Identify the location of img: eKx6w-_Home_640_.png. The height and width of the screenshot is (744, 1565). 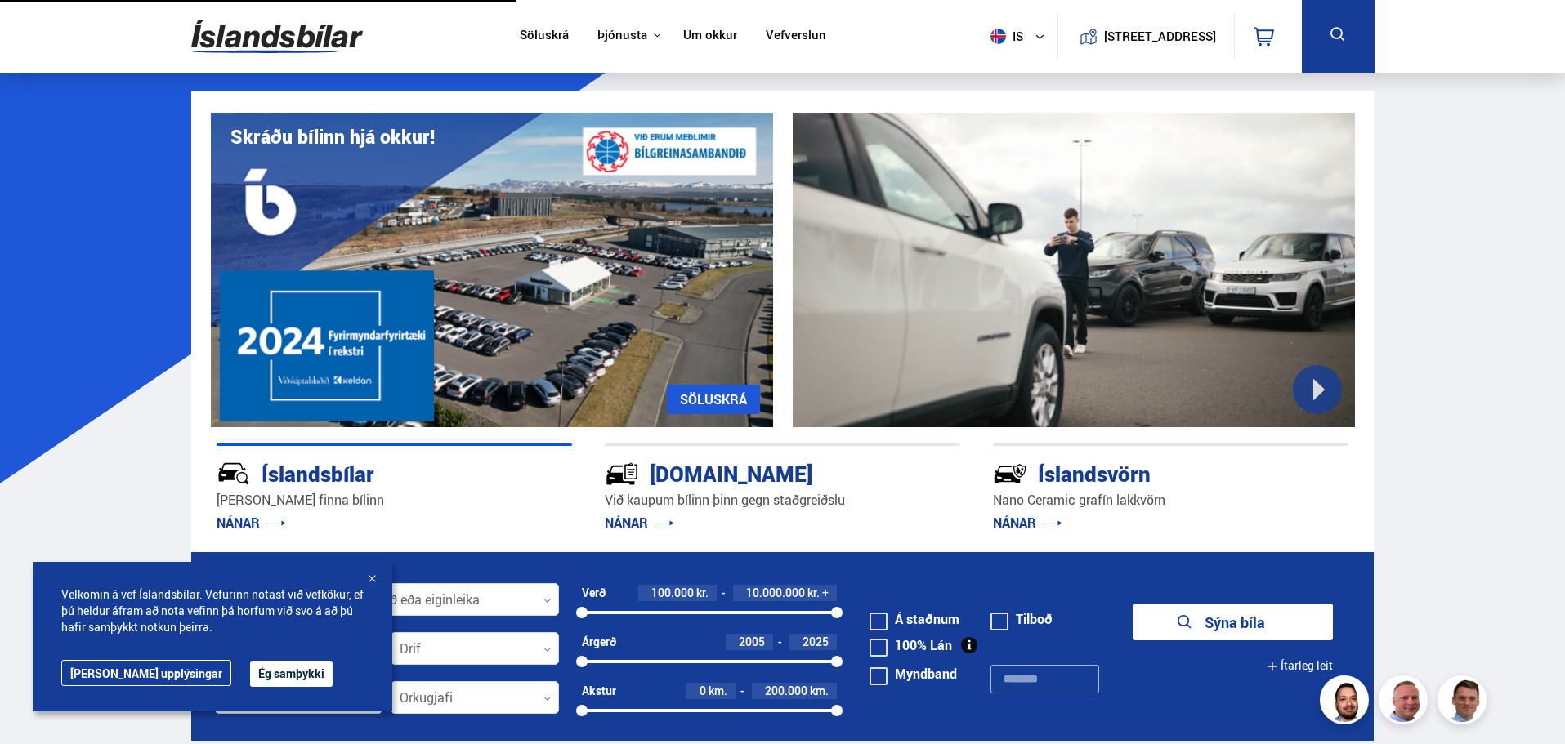
(492, 270).